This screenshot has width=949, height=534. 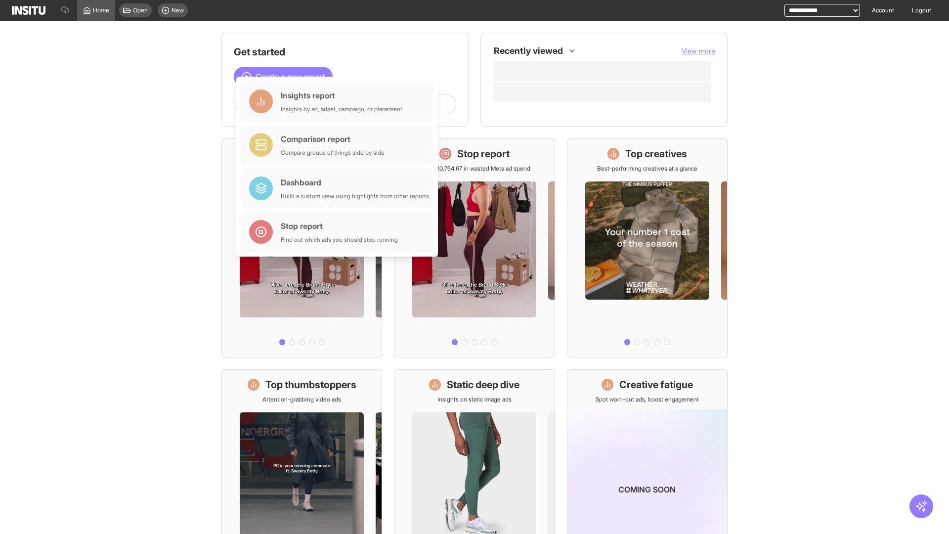 What do you see at coordinates (698, 50) in the screenshot?
I see `span: View more` at bounding box center [698, 50].